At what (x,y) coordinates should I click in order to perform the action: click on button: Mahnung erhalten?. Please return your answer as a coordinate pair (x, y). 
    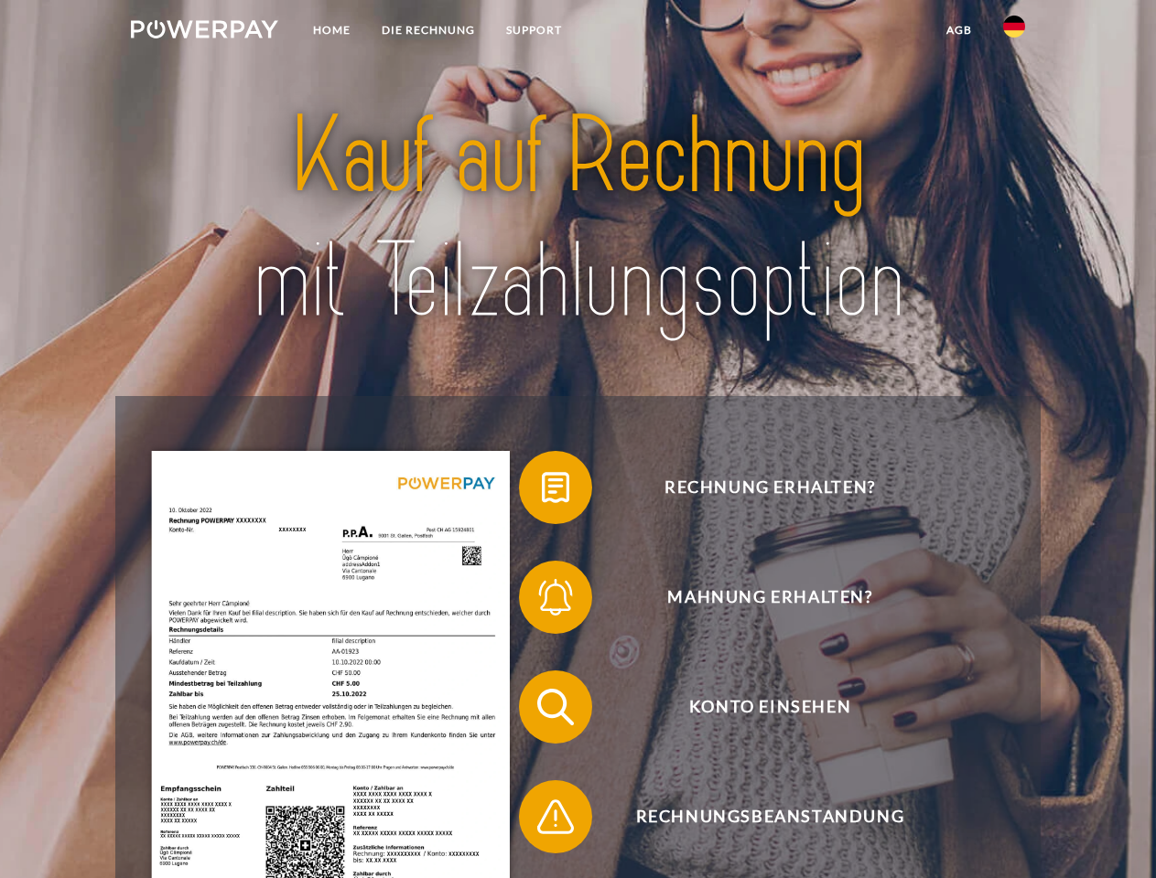
    Looking at the image, I should click on (757, 597).